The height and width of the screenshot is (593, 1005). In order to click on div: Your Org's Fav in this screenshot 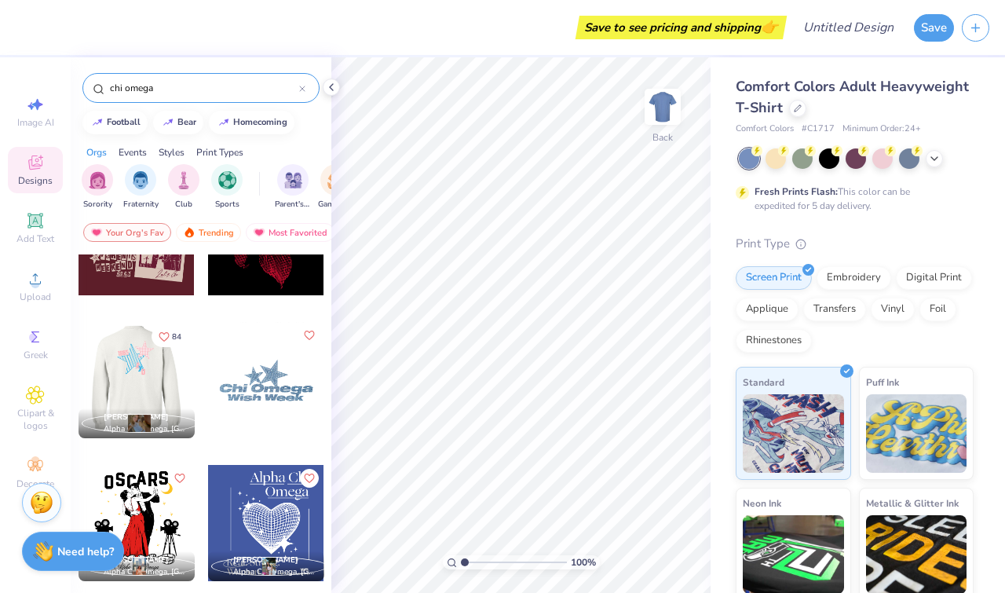, I will do `click(127, 232)`.